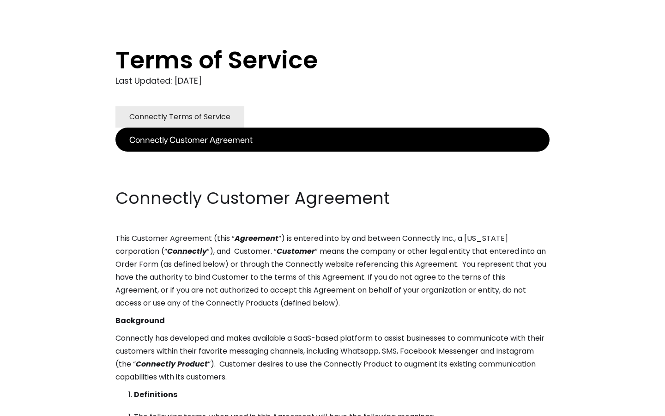 The image size is (665, 416). I want to click on aside: Language selected: English, so click(32, 406).